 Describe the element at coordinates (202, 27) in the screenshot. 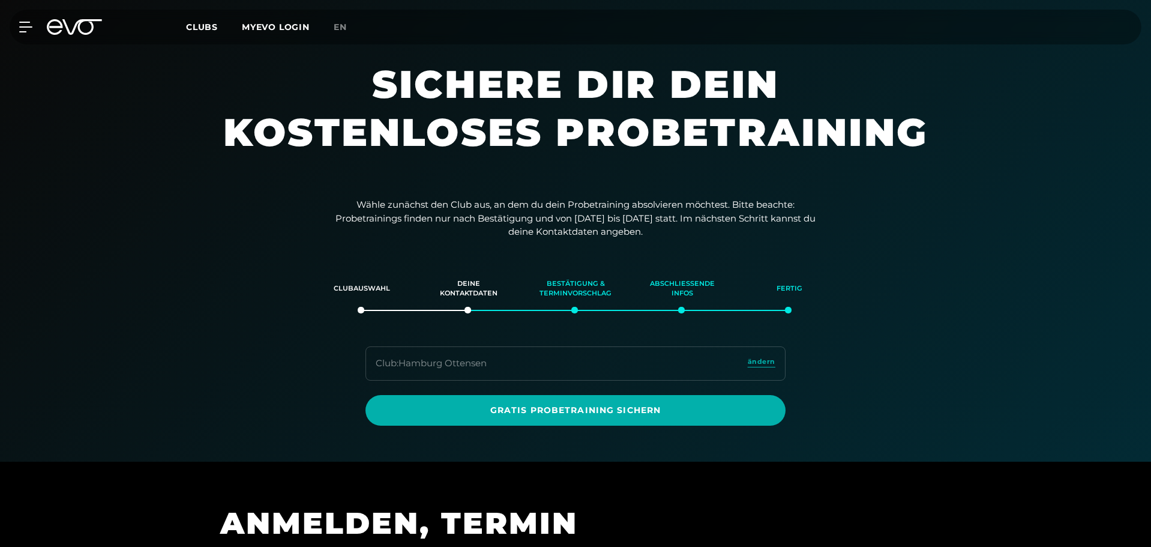

I see `span: Clubs` at that location.